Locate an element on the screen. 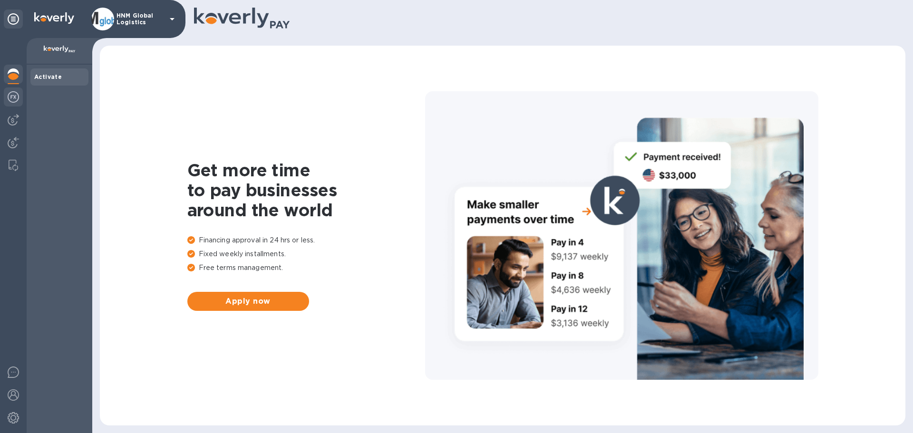 This screenshot has height=433, width=913. p: Fixed weekly installments. is located at coordinates (306, 254).